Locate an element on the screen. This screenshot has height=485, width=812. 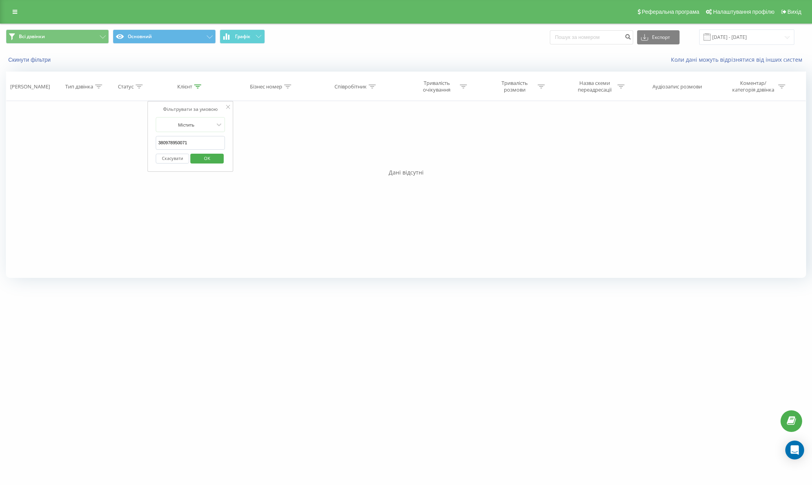
div: Співробітник is located at coordinates (351, 87).